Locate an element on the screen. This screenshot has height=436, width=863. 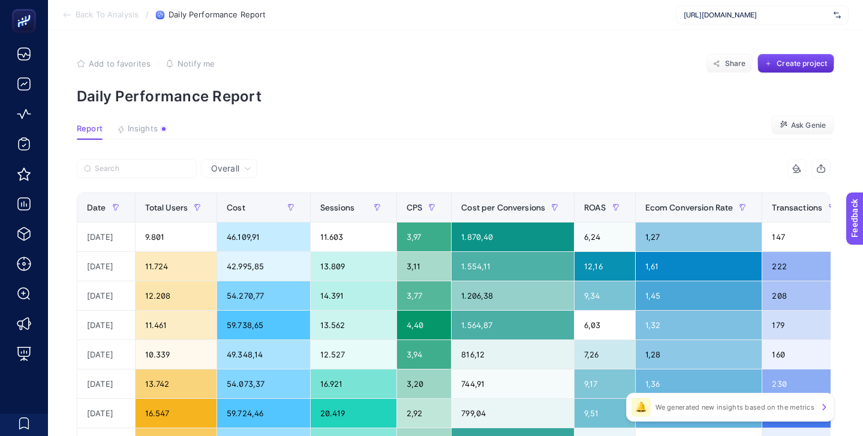
div: 744,91 is located at coordinates (513, 384).